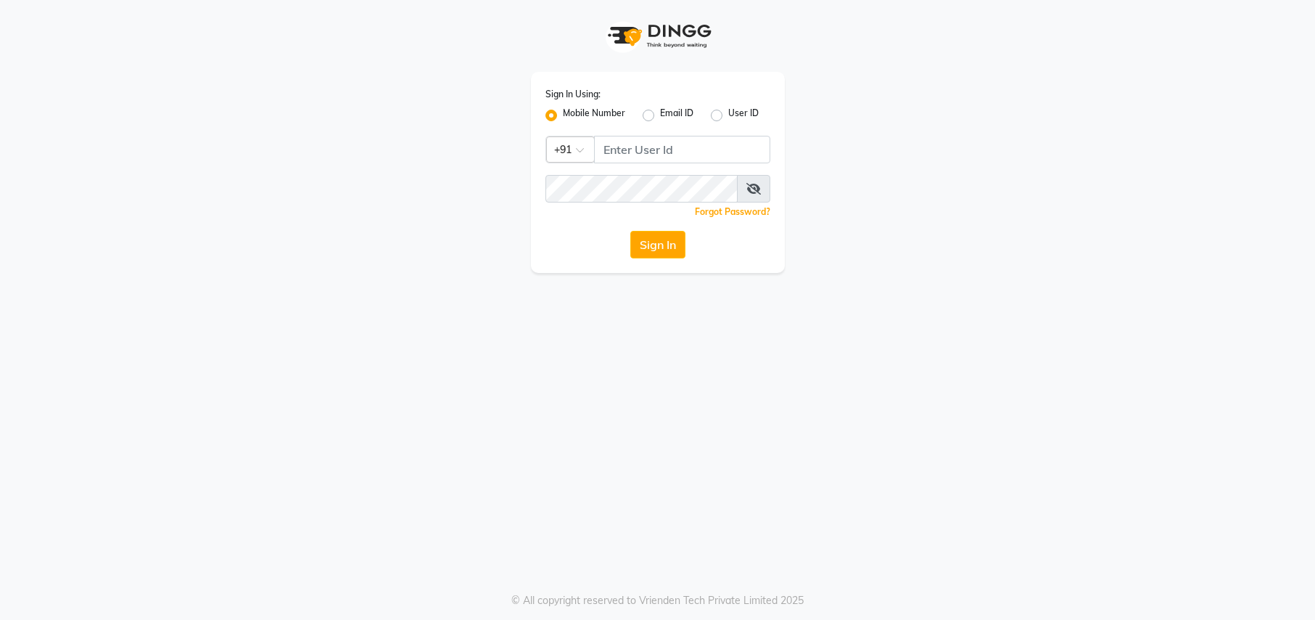 Image resolution: width=1315 pixels, height=620 pixels. I want to click on label: Email ID, so click(677, 115).